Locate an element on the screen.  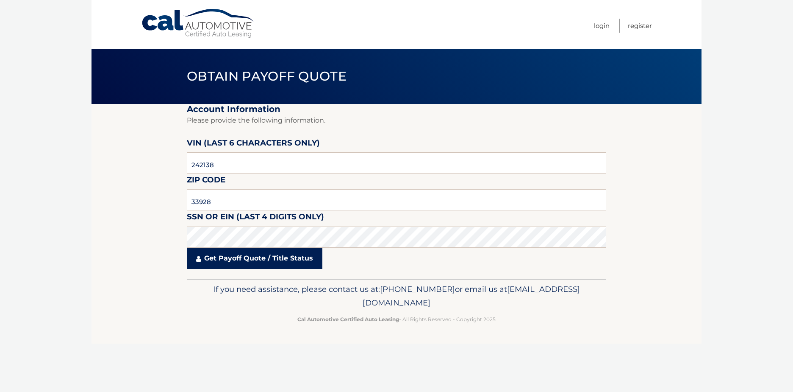
label: Zip Code is located at coordinates (206, 181).